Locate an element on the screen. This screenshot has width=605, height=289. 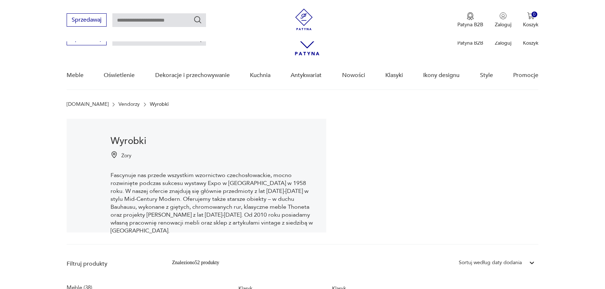
a: Ikona medaluPatyna B2B is located at coordinates (470, 20).